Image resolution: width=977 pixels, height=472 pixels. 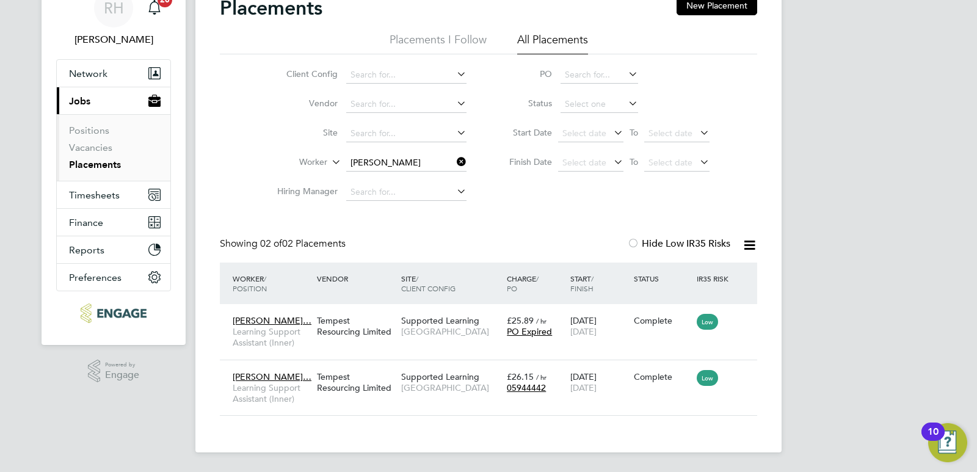 What do you see at coordinates (302, 191) in the screenshot?
I see `label: Hiring Manager` at bounding box center [302, 191].